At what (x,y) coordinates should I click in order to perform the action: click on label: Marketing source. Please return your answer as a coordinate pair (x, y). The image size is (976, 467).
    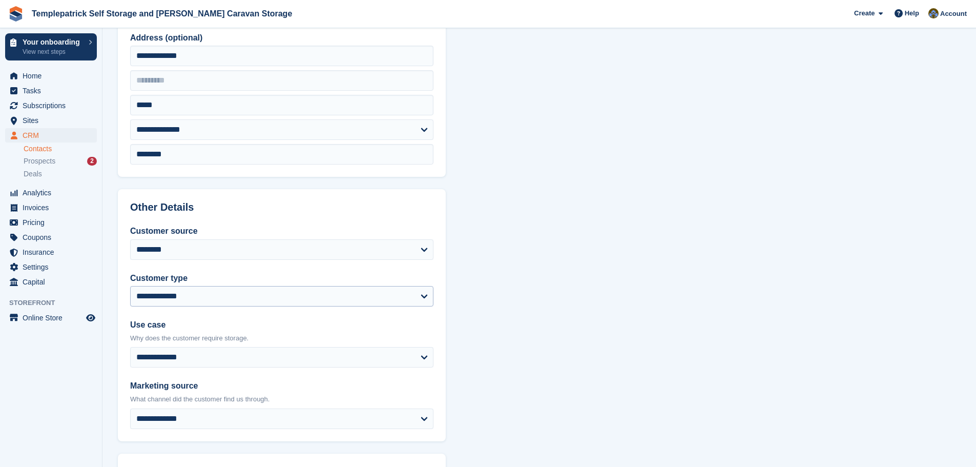
    Looking at the image, I should click on (282, 386).